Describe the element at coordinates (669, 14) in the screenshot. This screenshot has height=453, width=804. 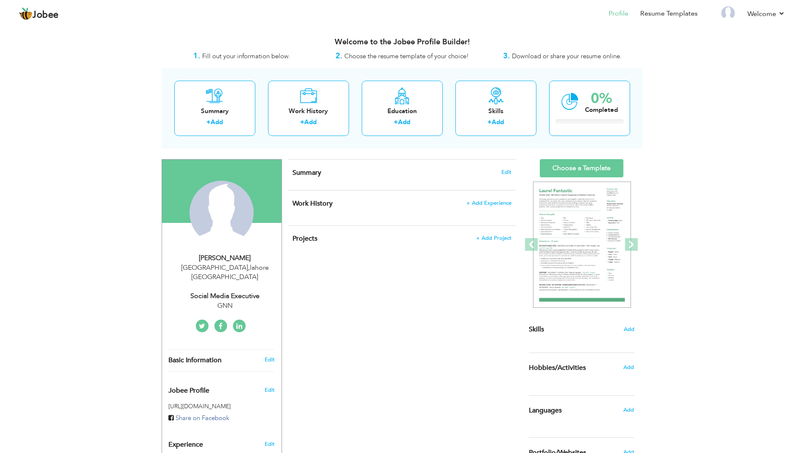
I see `a: Resume Templates` at that location.